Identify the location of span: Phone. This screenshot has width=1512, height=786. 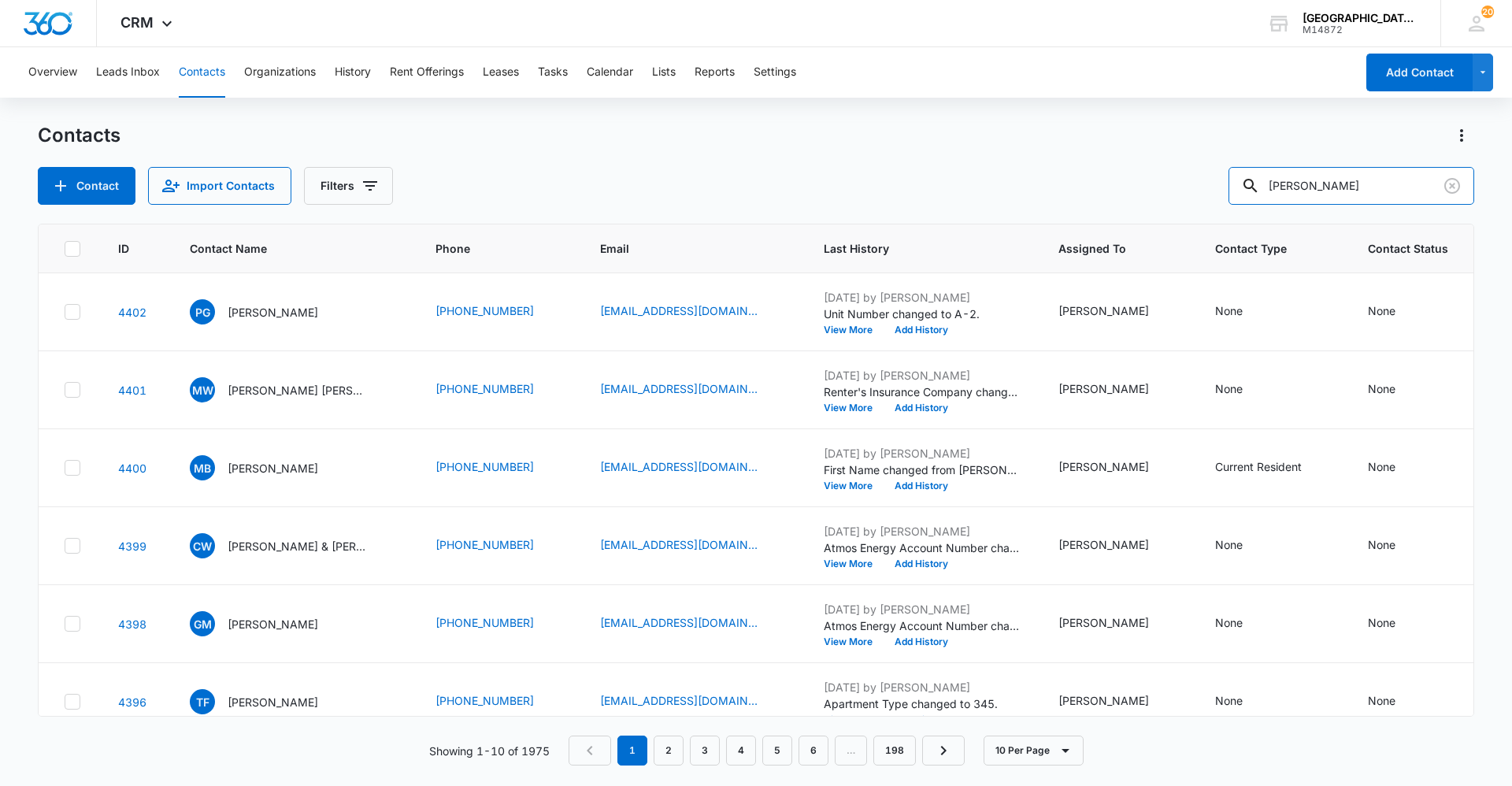
(488, 248).